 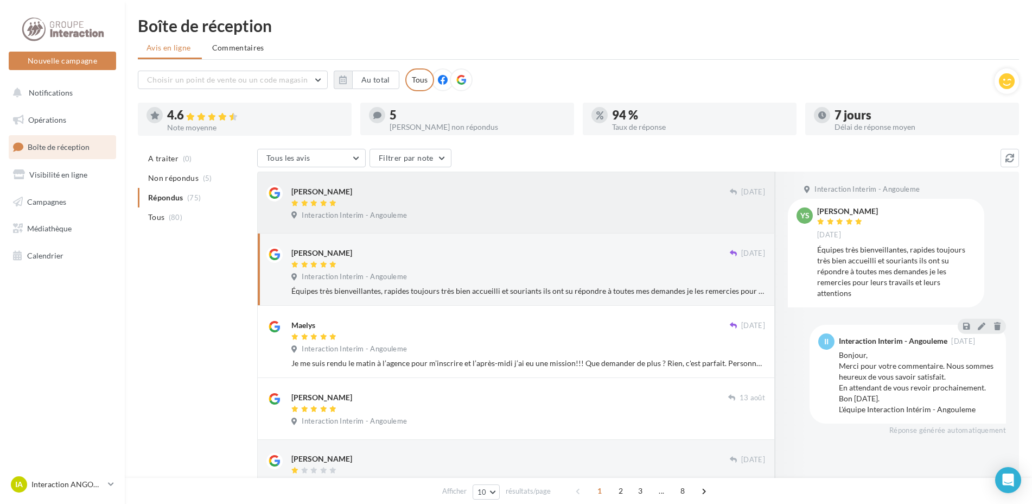 I want to click on span: Non répondus, so click(x=173, y=178).